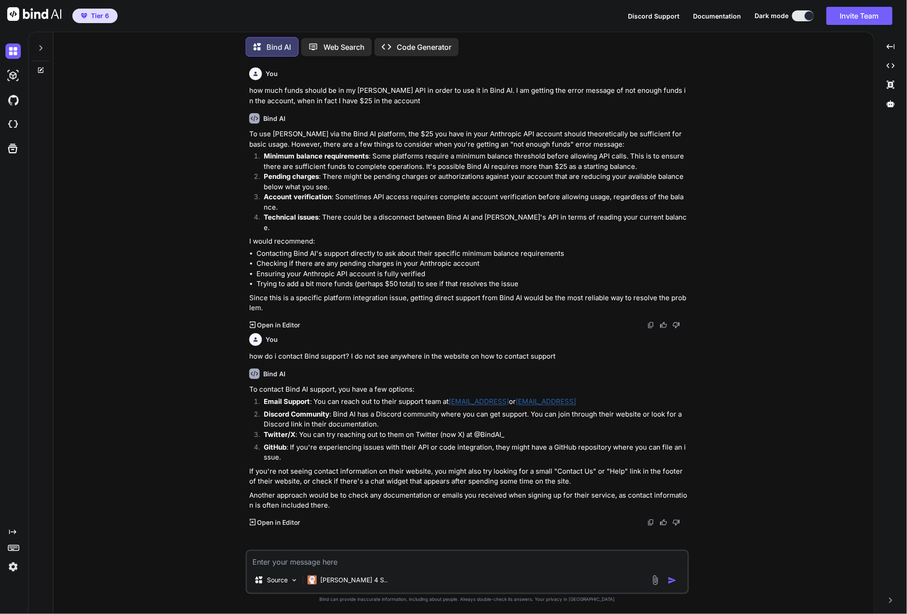 This screenshot has width=907, height=614. Describe the element at coordinates (655, 580) in the screenshot. I see `img: attachment` at that location.